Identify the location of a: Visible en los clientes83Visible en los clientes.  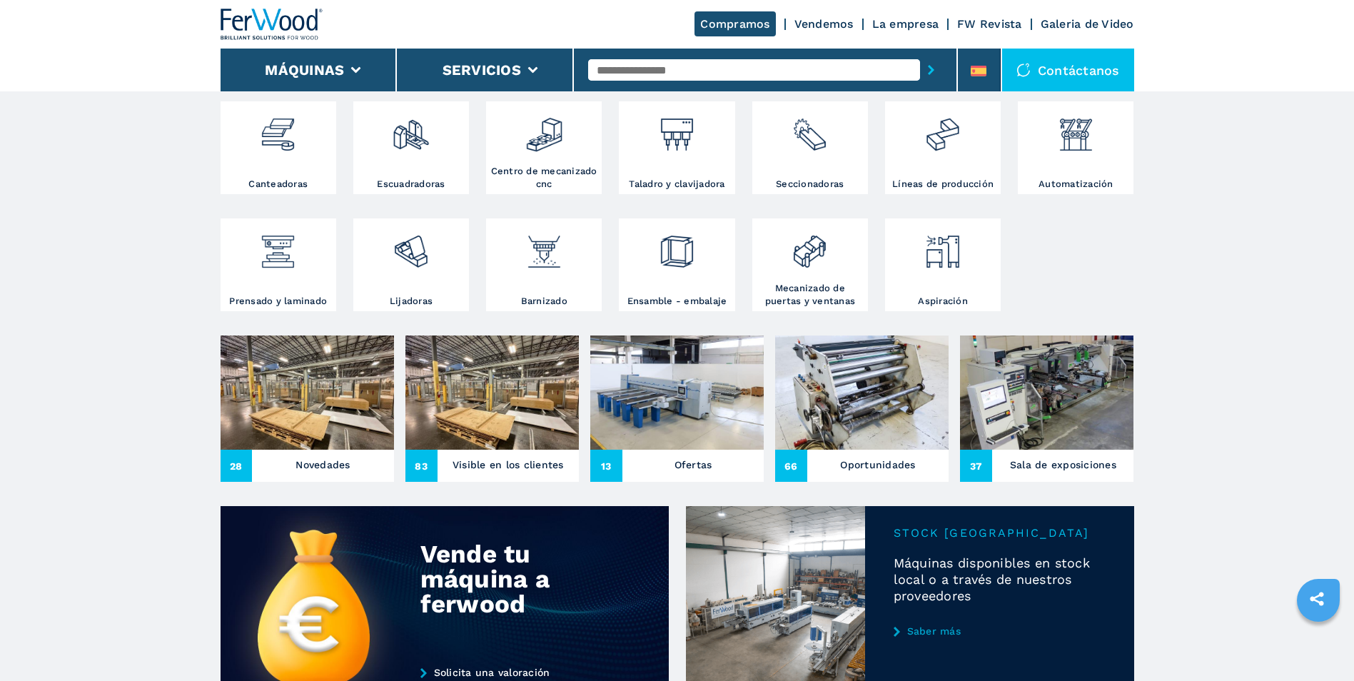
(492, 408).